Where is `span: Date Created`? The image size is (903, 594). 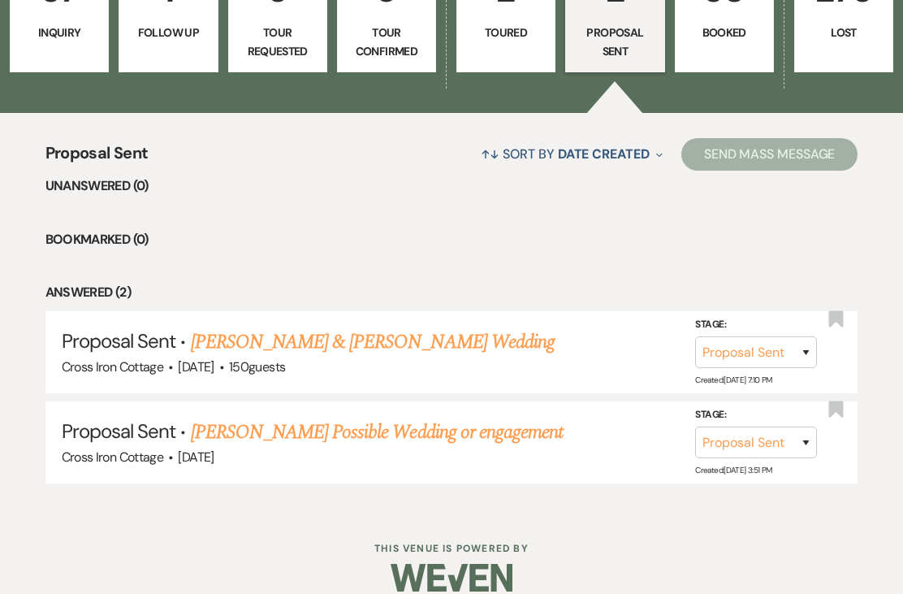 span: Date Created is located at coordinates (603, 153).